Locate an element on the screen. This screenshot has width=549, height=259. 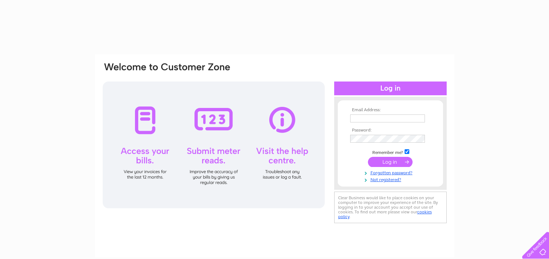
input: Submit is located at coordinates (390, 162).